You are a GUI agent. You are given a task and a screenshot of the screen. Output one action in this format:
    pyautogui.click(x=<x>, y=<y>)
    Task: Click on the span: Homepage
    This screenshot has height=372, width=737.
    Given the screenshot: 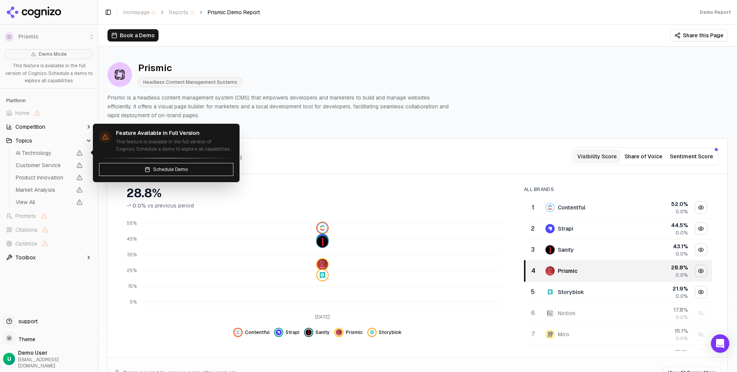 What is the action you would take?
    pyautogui.click(x=139, y=12)
    